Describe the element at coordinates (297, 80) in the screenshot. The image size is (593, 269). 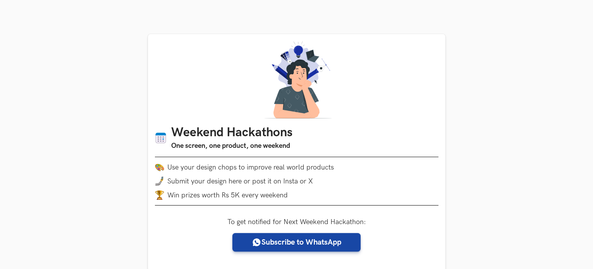
I see `img: A designer thinking` at that location.